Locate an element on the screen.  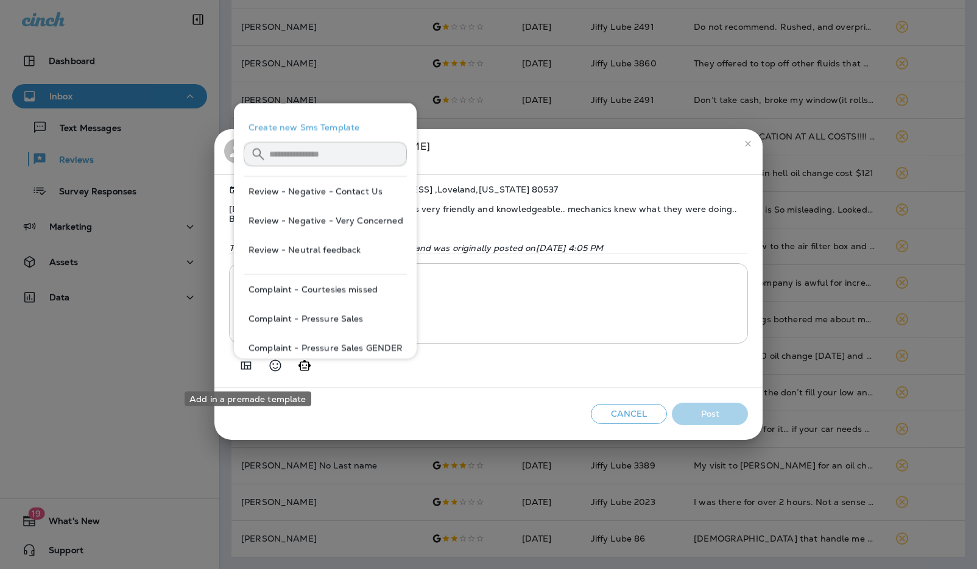
button: Complaint - Pressure Sales GENDER is located at coordinates (325, 348).